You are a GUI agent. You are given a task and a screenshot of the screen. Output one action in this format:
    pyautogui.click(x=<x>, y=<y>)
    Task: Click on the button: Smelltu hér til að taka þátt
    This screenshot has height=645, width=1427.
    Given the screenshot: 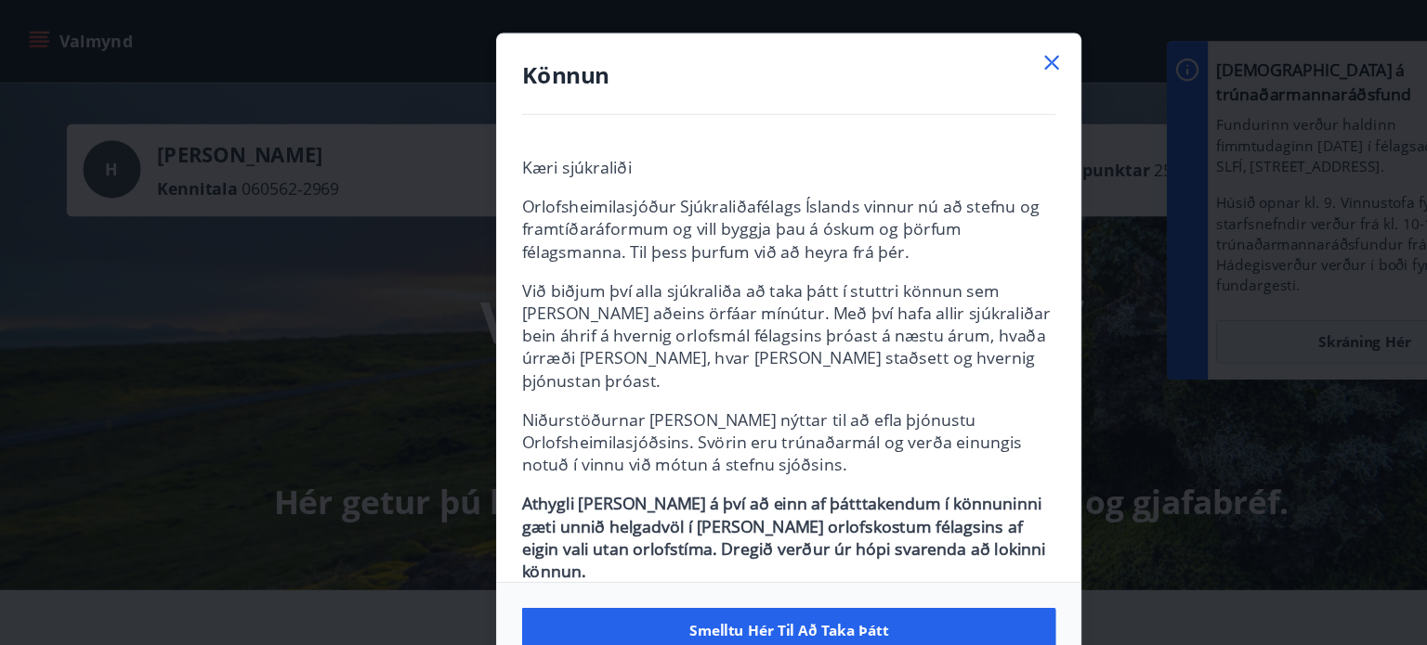 What is the action you would take?
    pyautogui.click(x=713, y=571)
    